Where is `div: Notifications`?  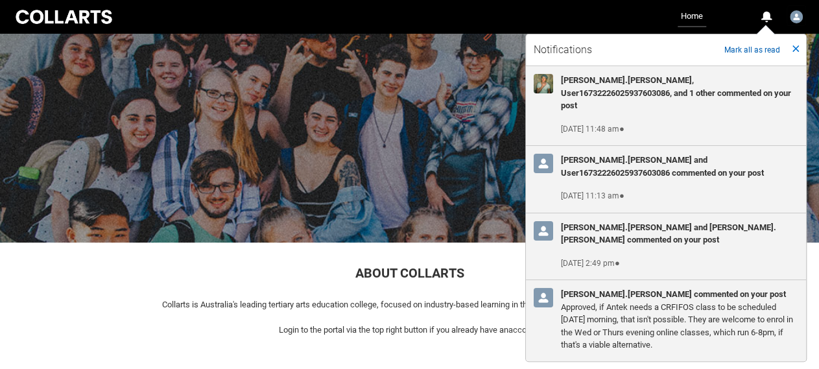 div: Notifications is located at coordinates (666, 198).